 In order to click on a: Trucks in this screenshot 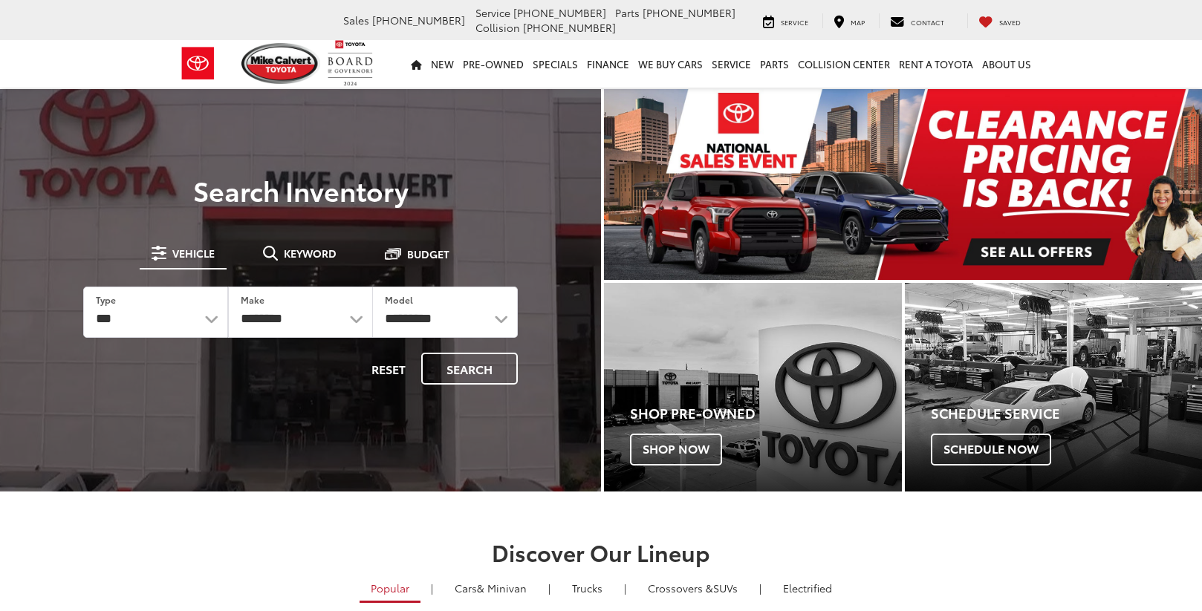, I will do `click(587, 588)`.